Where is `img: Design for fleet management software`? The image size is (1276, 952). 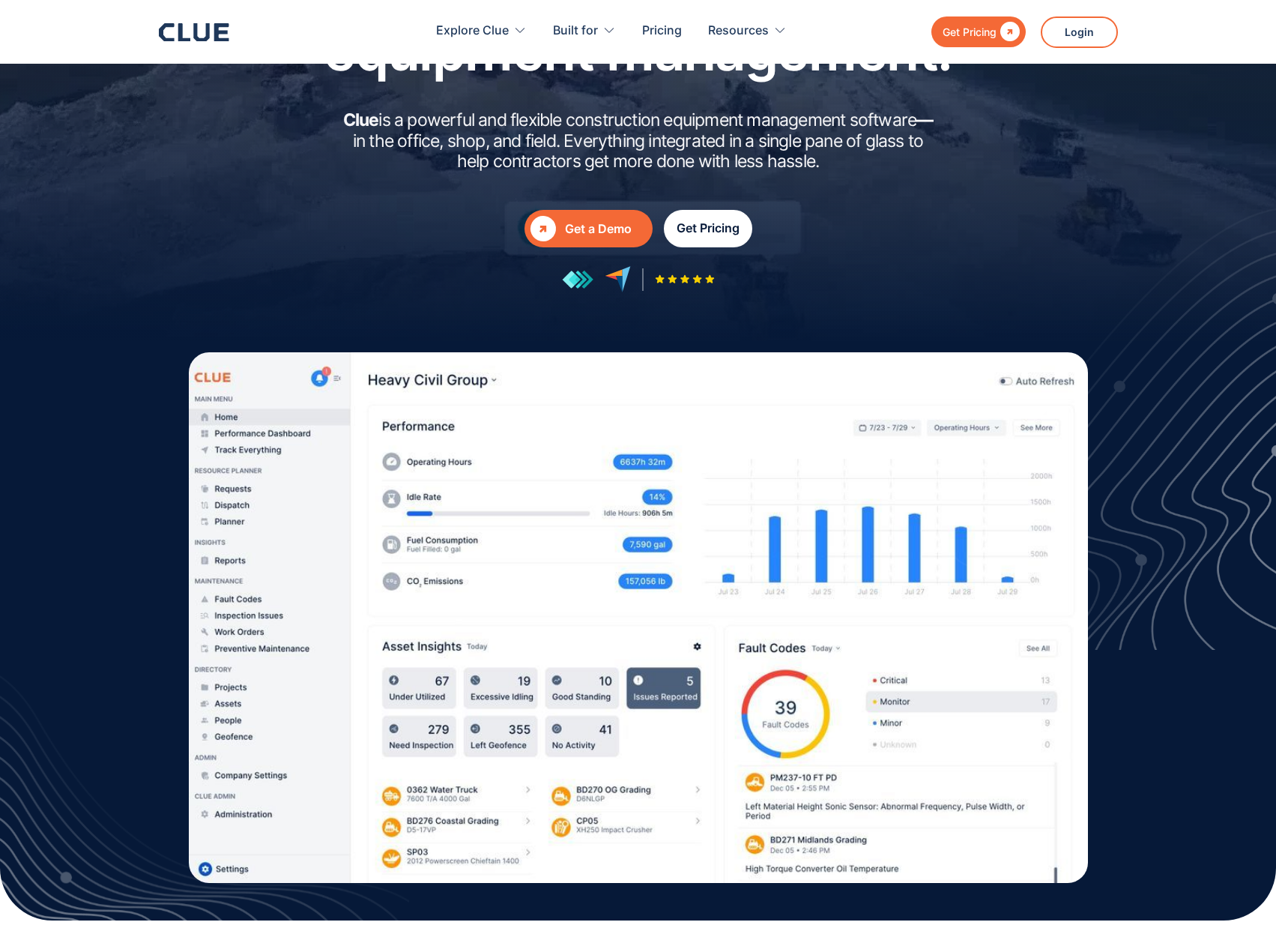
img: Design for fleet management software is located at coordinates (1110, 427).